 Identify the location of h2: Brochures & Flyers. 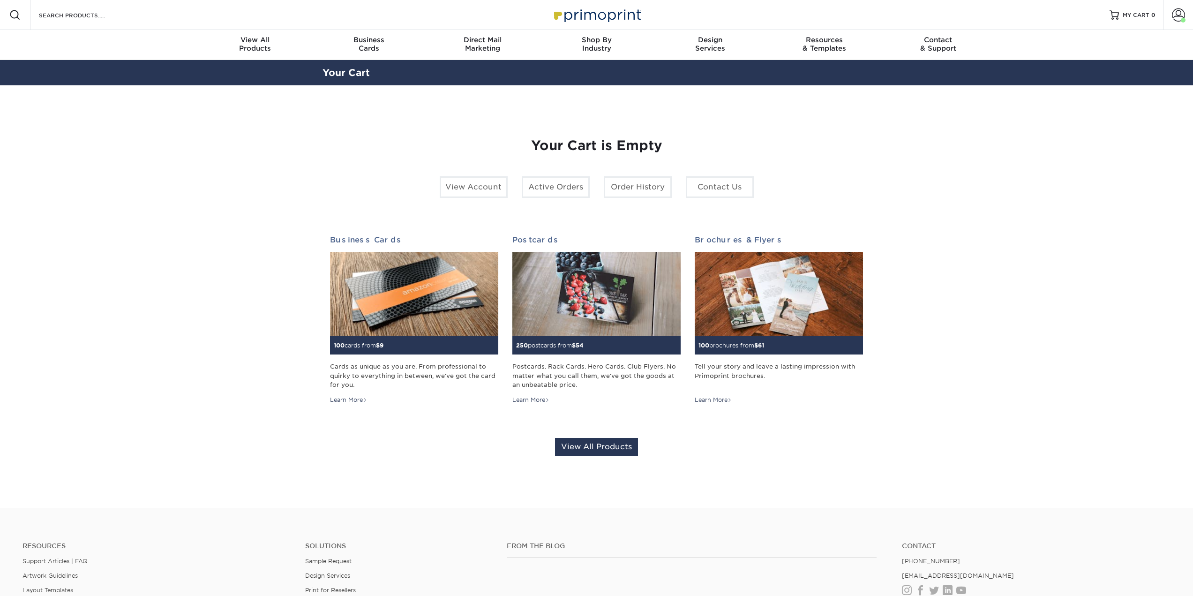
(779, 240).